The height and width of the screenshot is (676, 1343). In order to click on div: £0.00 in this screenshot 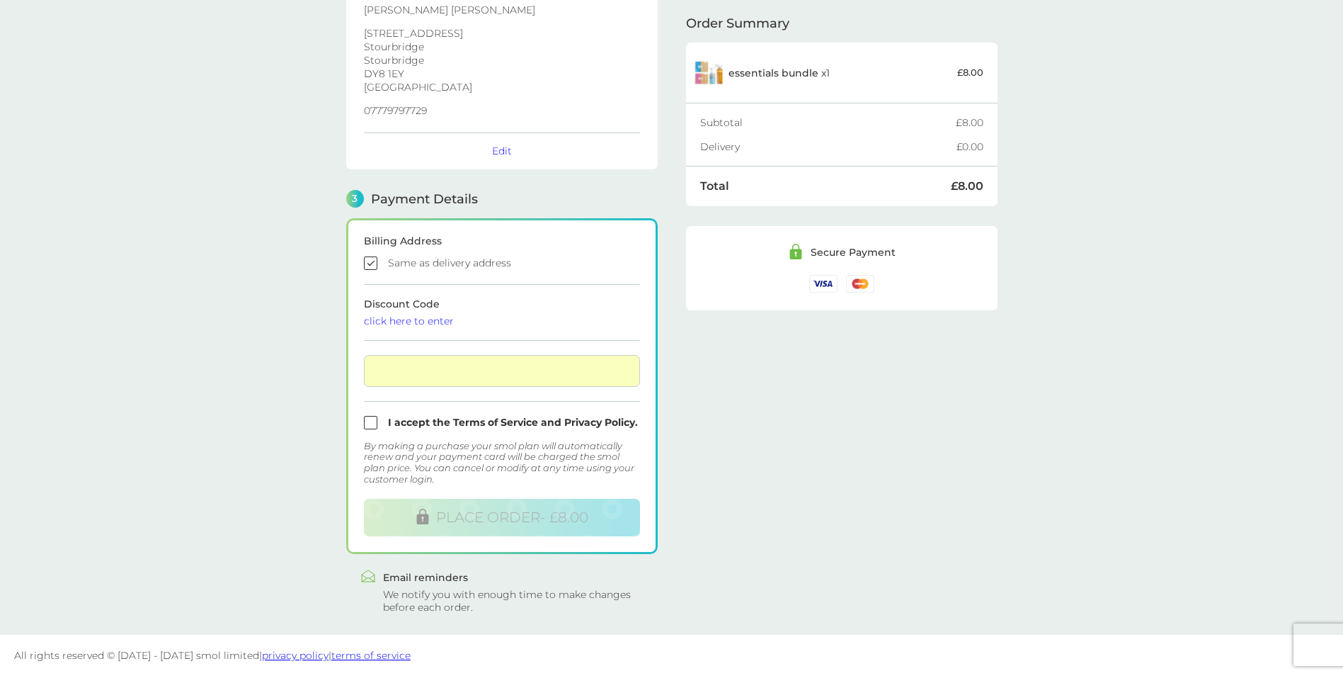, I will do `click(970, 147)`.